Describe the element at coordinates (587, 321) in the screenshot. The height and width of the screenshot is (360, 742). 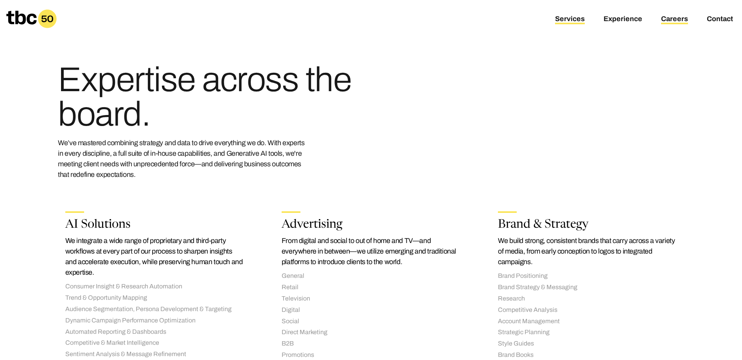
I see `li: Account Management` at that location.